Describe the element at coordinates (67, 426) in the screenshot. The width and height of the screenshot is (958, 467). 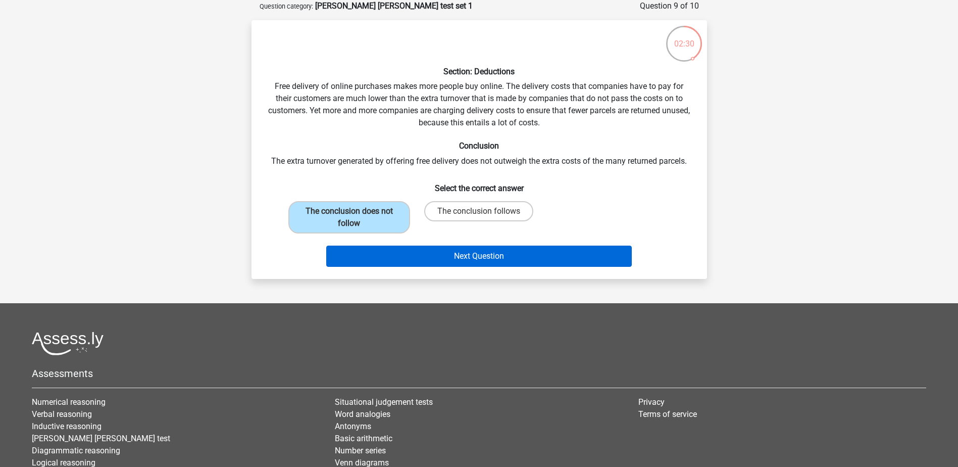
I see `a: Inductive reasoning` at that location.